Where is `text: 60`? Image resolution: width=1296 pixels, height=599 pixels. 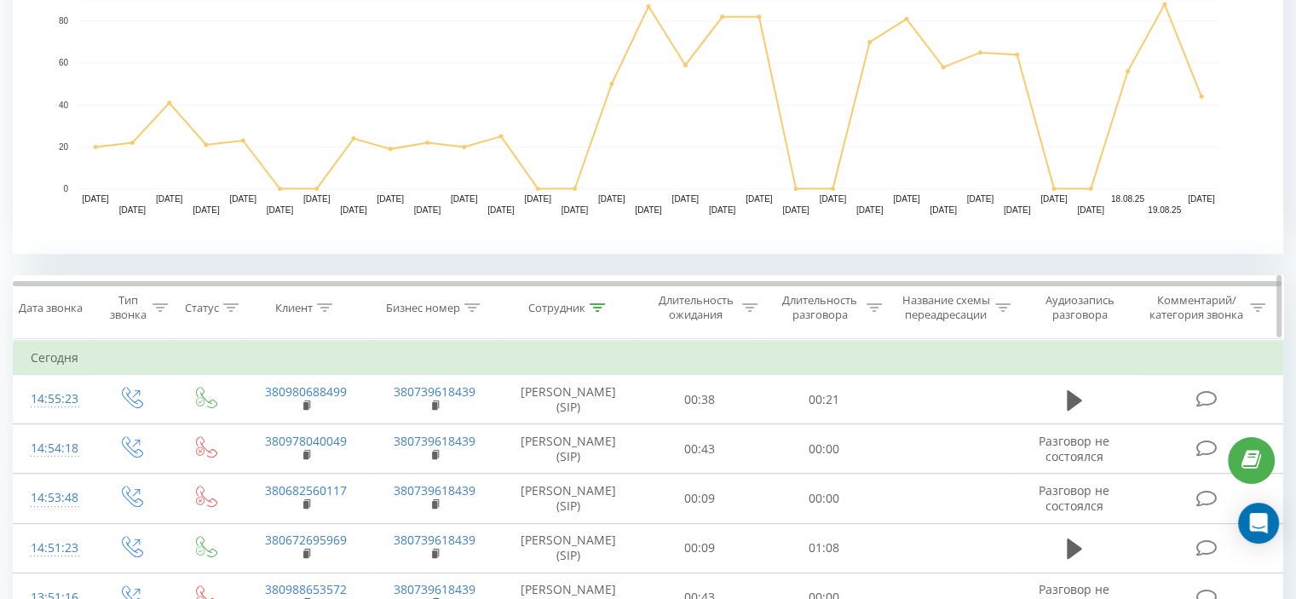
text: 60 is located at coordinates (64, 63).